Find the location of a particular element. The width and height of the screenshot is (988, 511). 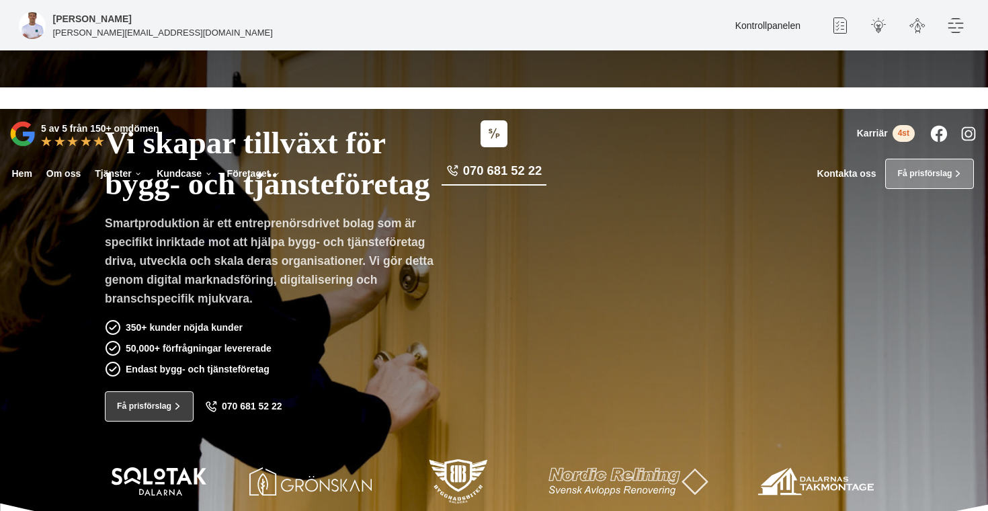

a: Kontrollpanelen is located at coordinates (768, 26).